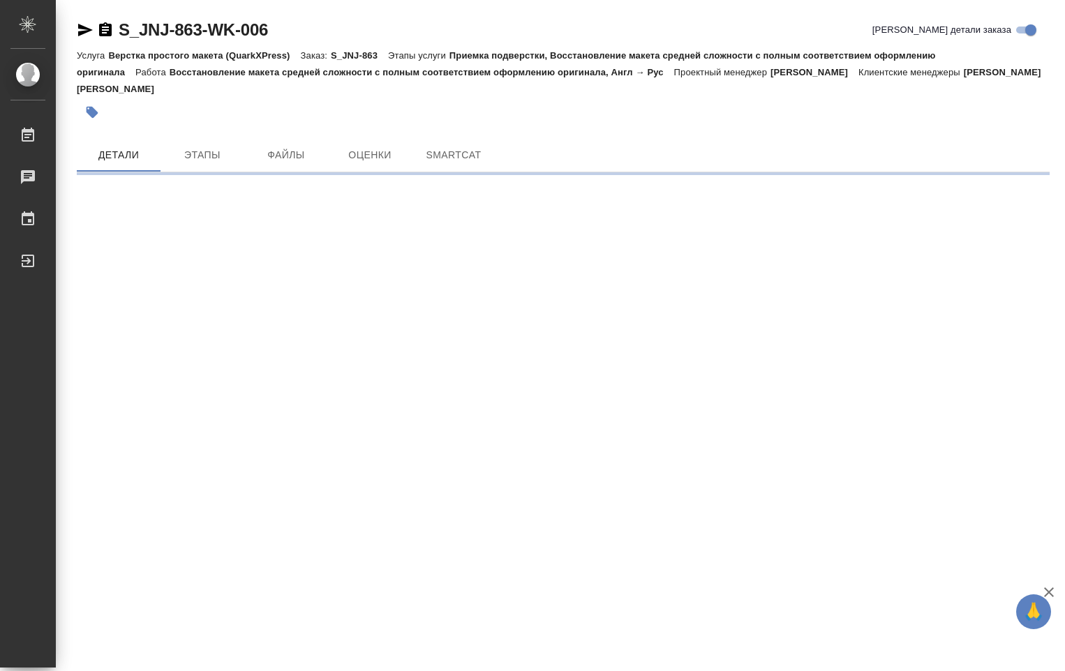 The width and height of the screenshot is (1065, 671). Describe the element at coordinates (370, 155) in the screenshot. I see `span: Оценки` at that location.